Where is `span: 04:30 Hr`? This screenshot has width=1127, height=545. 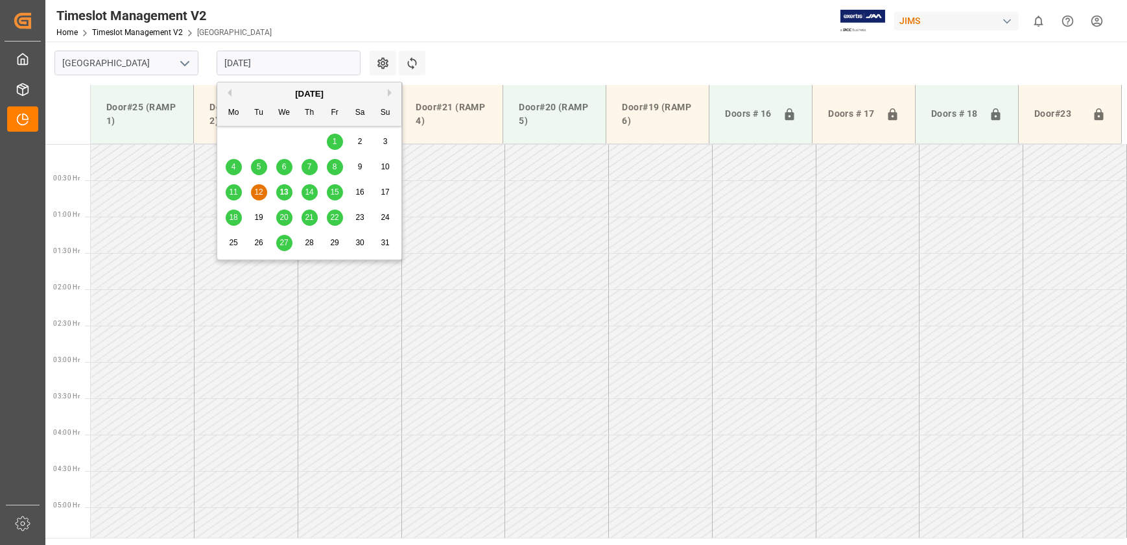
span: 04:30 Hr is located at coordinates (66, 468).